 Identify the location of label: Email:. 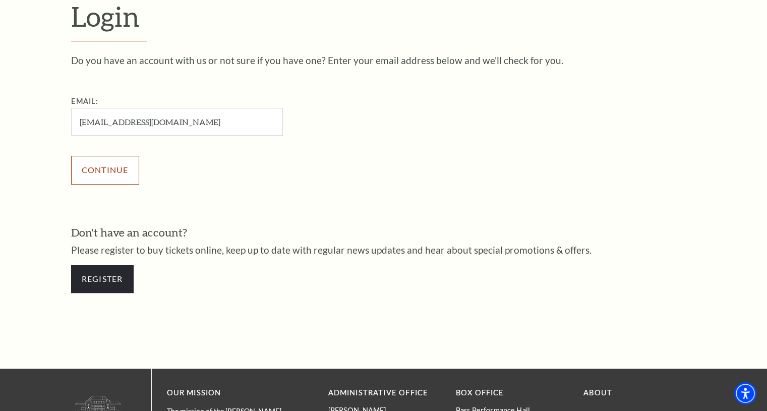
(85, 101).